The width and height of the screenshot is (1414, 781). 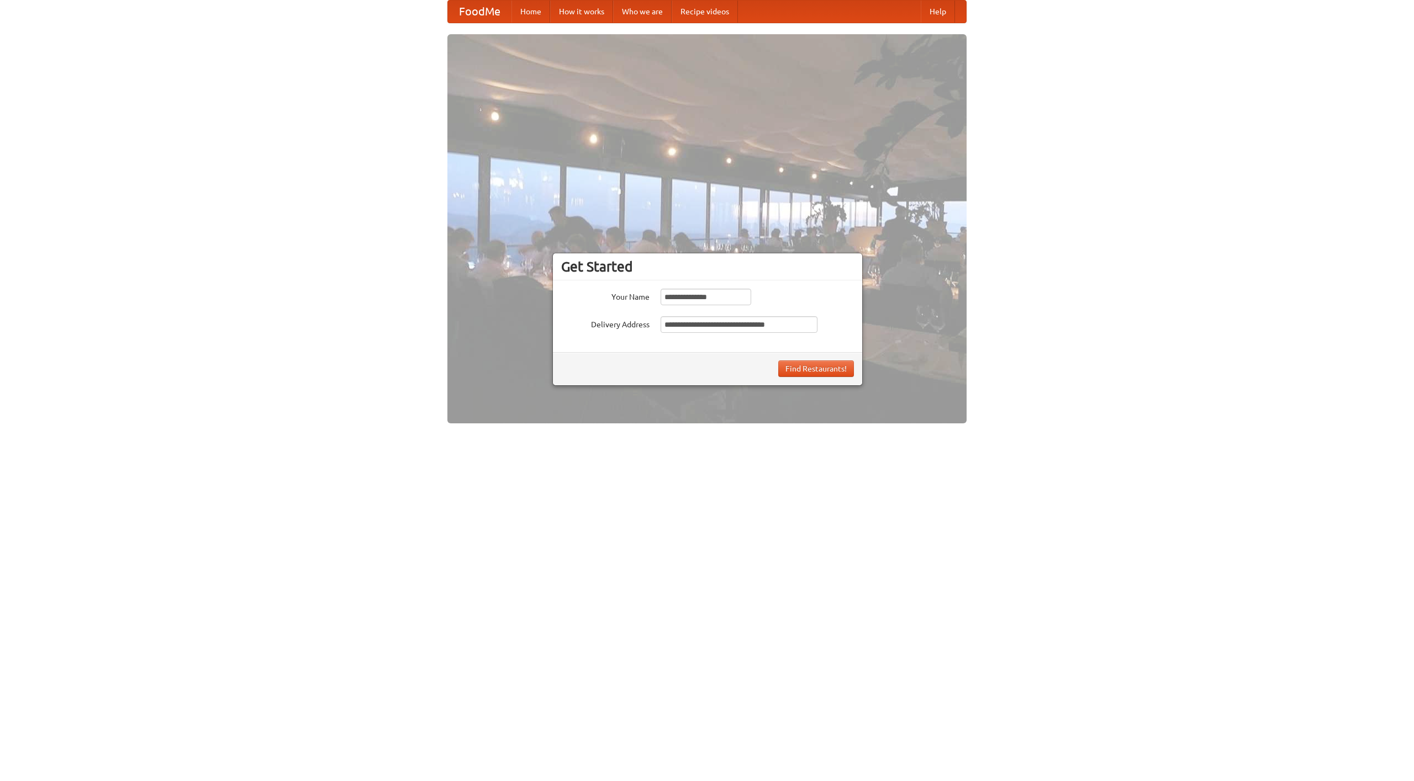 I want to click on a: Who we are, so click(x=642, y=12).